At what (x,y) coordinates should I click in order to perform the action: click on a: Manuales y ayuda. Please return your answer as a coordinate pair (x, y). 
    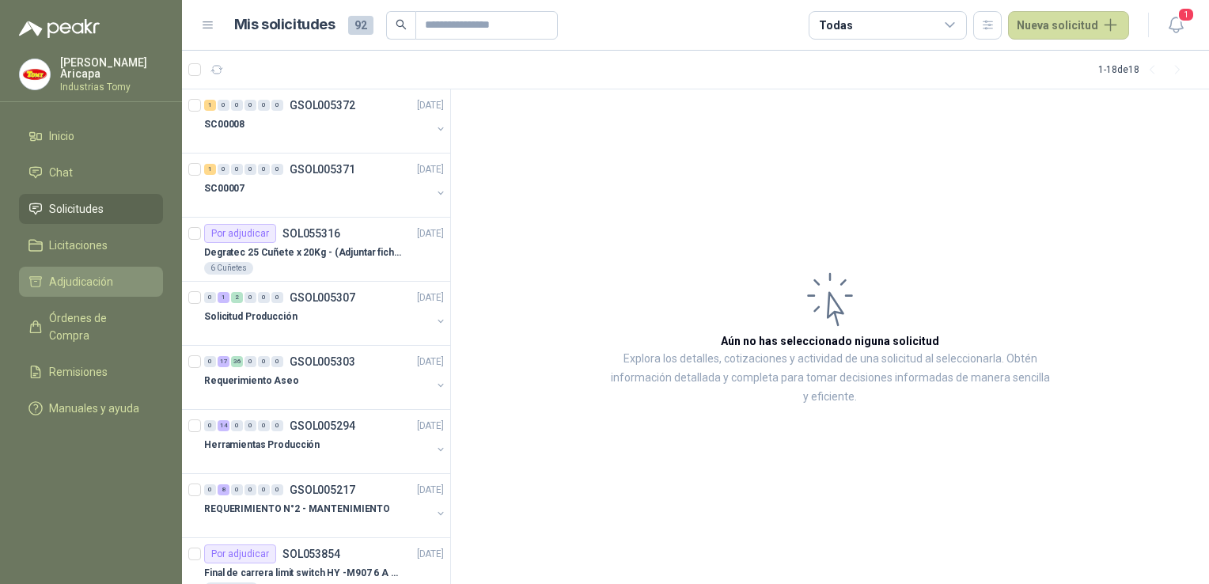
    Looking at the image, I should click on (91, 408).